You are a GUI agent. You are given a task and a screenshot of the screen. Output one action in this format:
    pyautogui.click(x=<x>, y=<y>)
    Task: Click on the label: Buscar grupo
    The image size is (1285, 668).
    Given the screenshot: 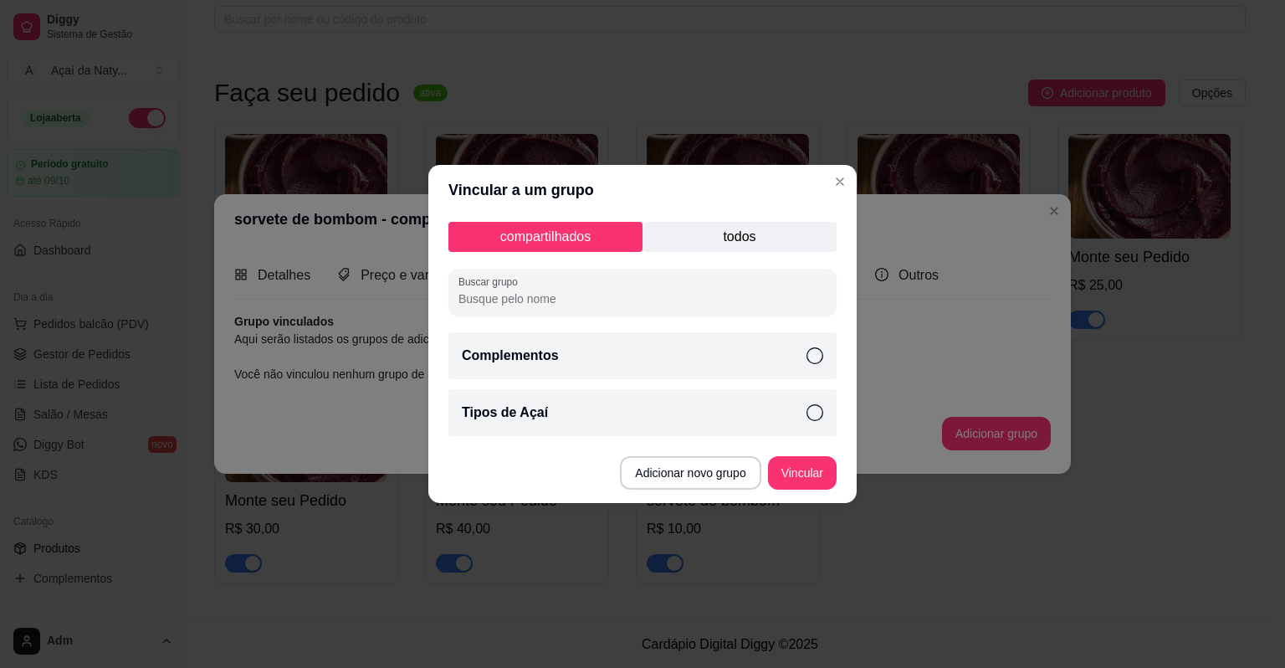 What is the action you would take?
    pyautogui.click(x=491, y=281)
    